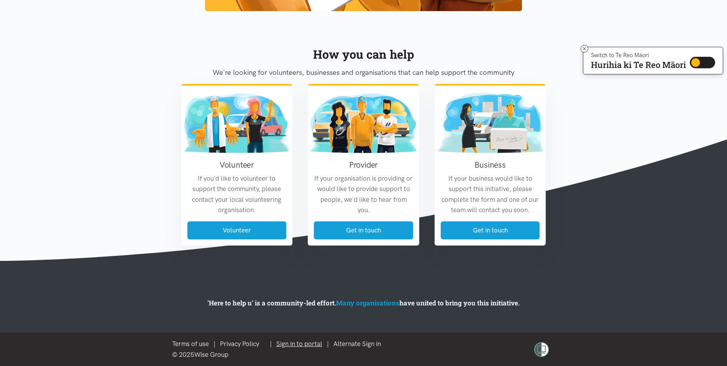 The image size is (727, 366). What do you see at coordinates (279, 354) in the screenshot?
I see `div: © 2025` at bounding box center [279, 354].